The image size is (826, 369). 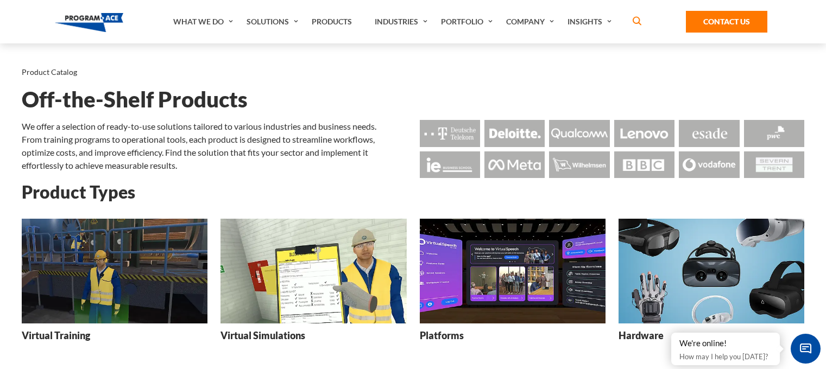 What do you see at coordinates (313, 271) in the screenshot?
I see `img: Virtual Simulations` at bounding box center [313, 271].